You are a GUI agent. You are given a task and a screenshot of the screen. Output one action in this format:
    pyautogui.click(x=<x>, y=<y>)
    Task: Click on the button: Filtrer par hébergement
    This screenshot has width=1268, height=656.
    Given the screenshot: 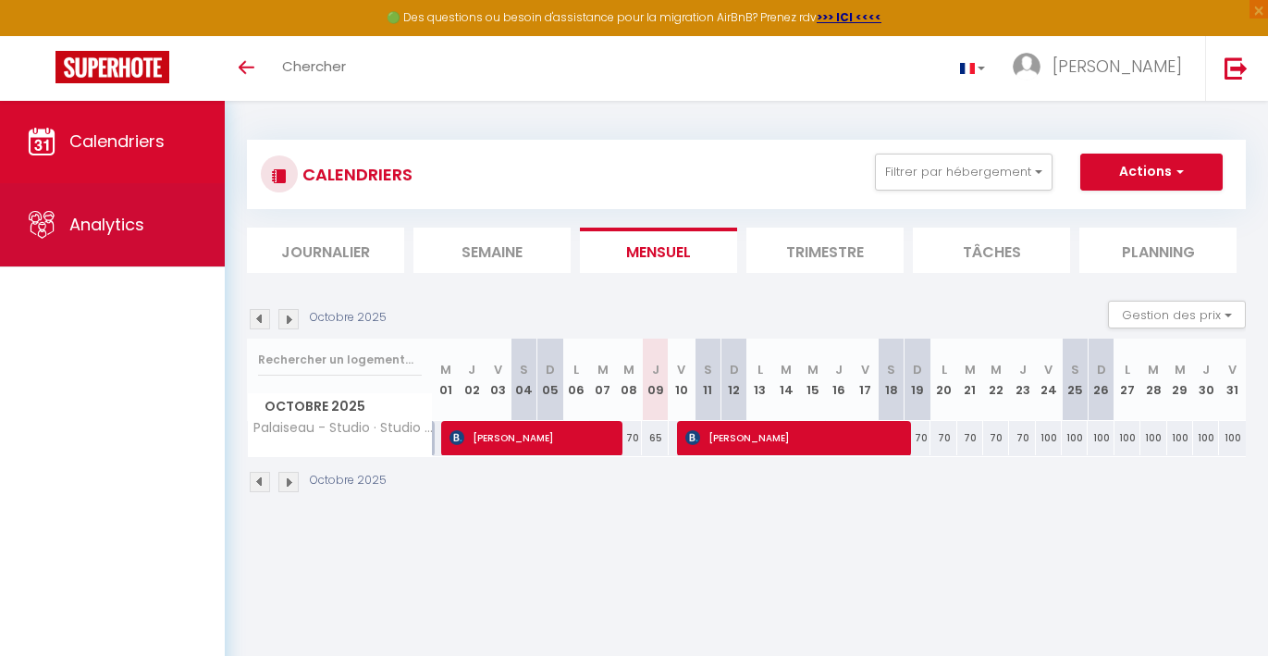 What is the action you would take?
    pyautogui.click(x=964, y=172)
    